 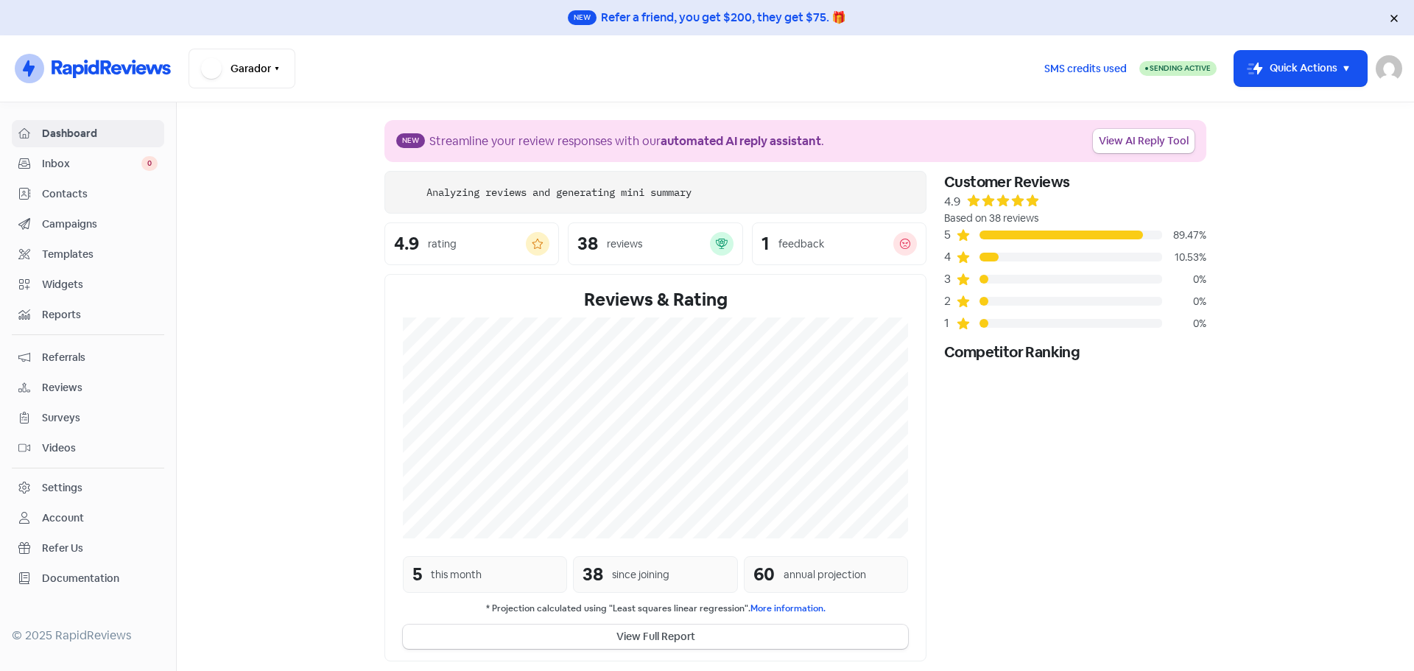 I want to click on div: Settings, so click(x=62, y=488).